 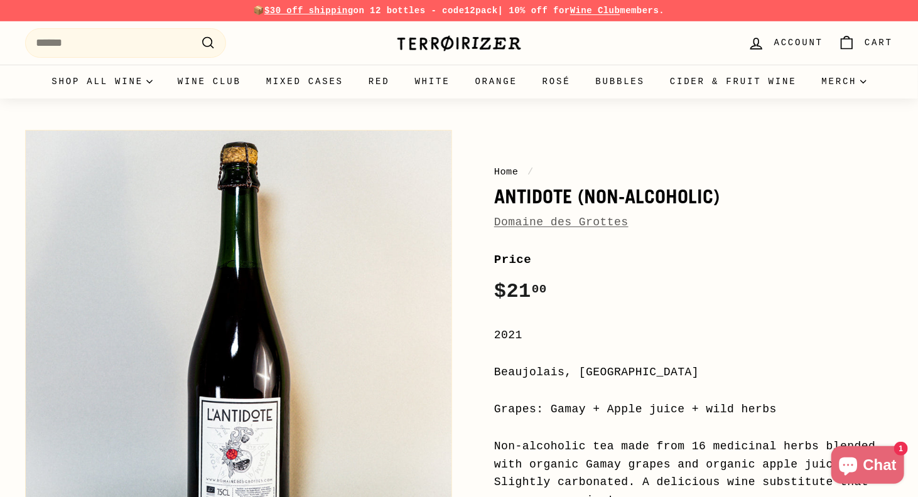 What do you see at coordinates (459, 11) in the screenshot?
I see `p: 📦 on 12 bottles - code | 10% off for members.` at bounding box center [459, 11].